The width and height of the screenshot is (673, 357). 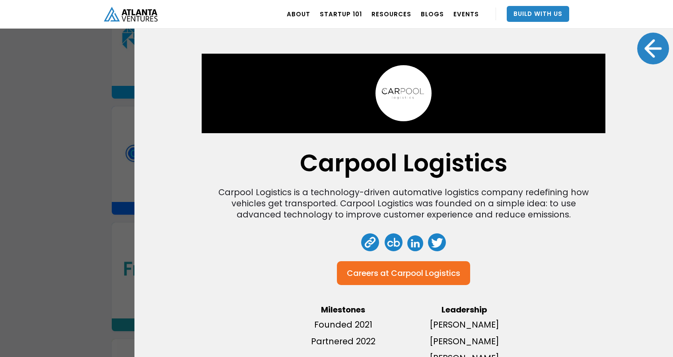 What do you see at coordinates (466, 14) in the screenshot?
I see `a: EVENTS` at bounding box center [466, 14].